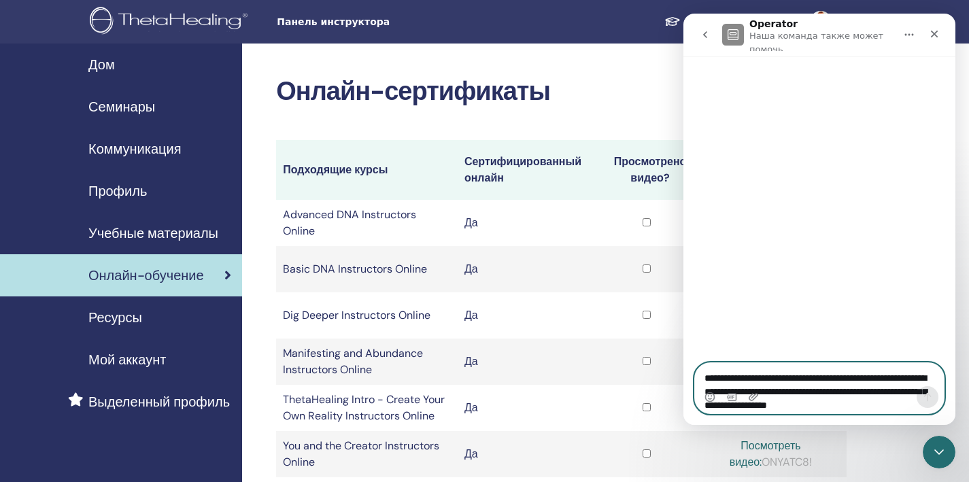 Image resolution: width=969 pixels, height=482 pixels. What do you see at coordinates (379, 22) in the screenshot?
I see `span: Панель инструктора` at bounding box center [379, 22].